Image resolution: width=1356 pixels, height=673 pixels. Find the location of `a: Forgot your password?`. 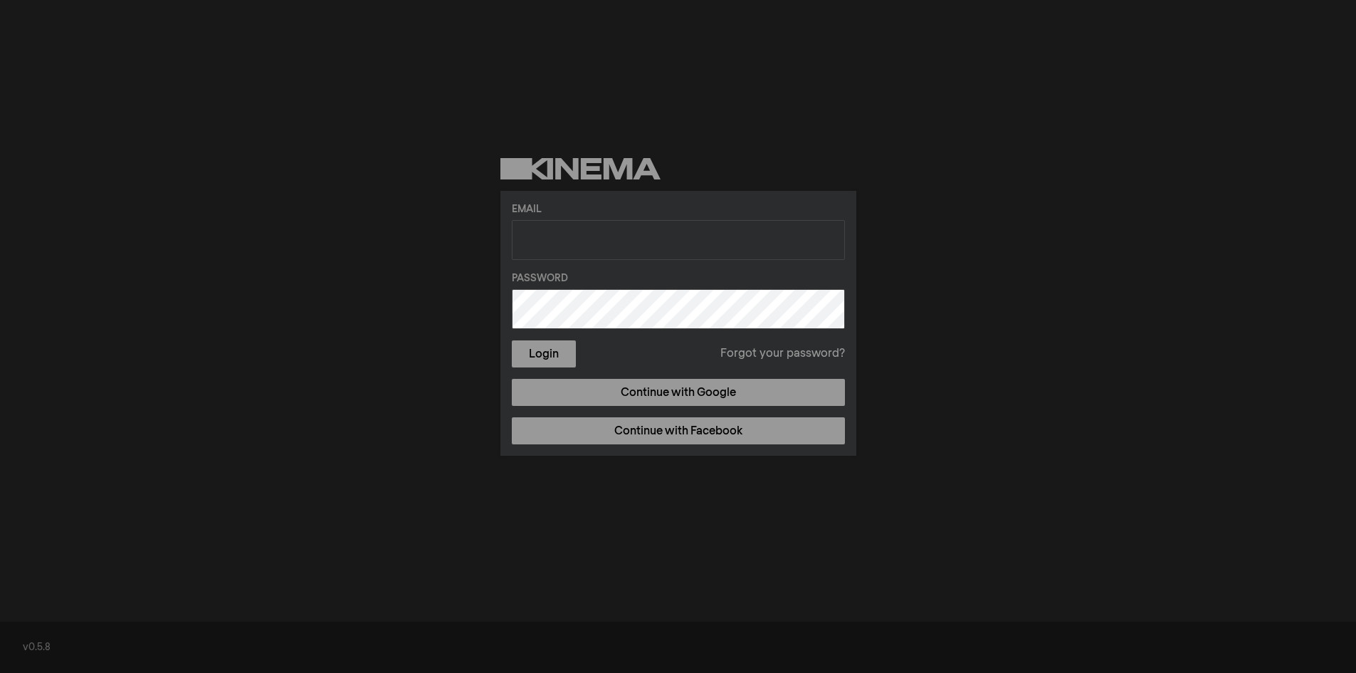

a: Forgot your password? is located at coordinates (782, 354).